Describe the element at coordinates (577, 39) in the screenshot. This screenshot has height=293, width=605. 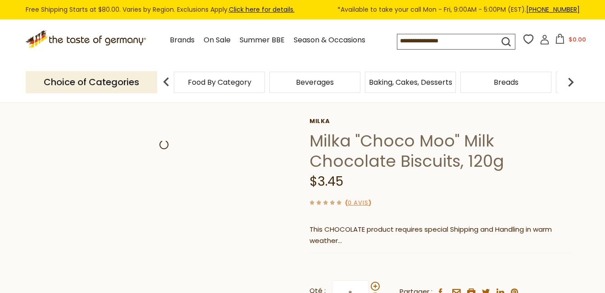
I see `span: $0.00` at that location.